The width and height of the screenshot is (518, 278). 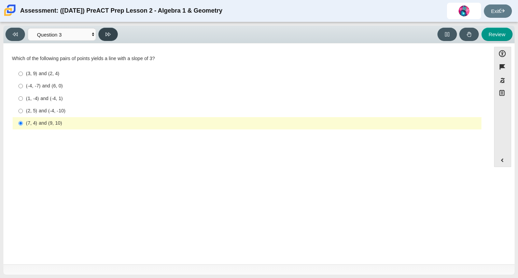 I want to click on button: Expand menu. Displays the button labels., so click(x=502, y=160).